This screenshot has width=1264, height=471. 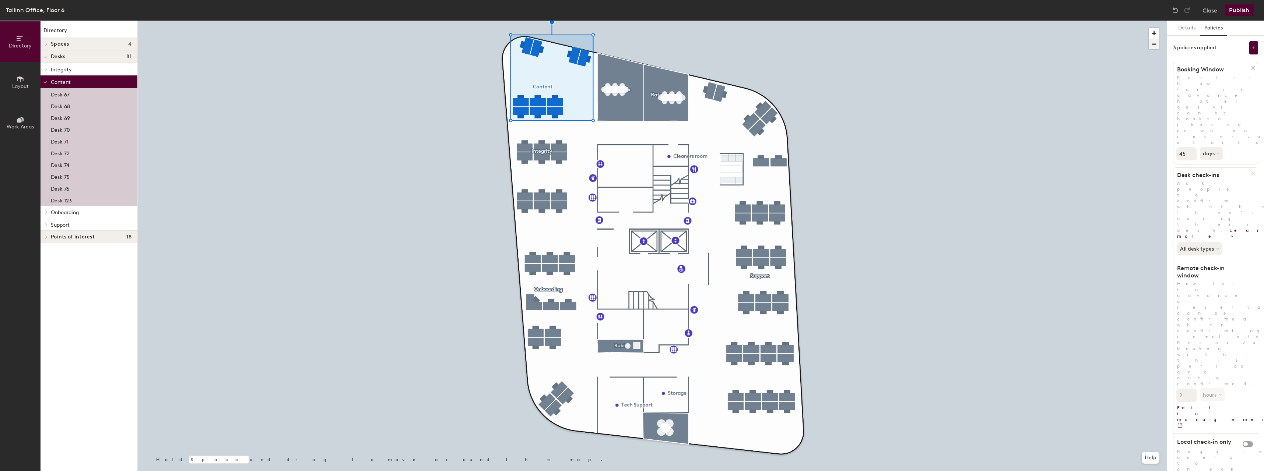 I want to click on button: Close, so click(x=1210, y=10).